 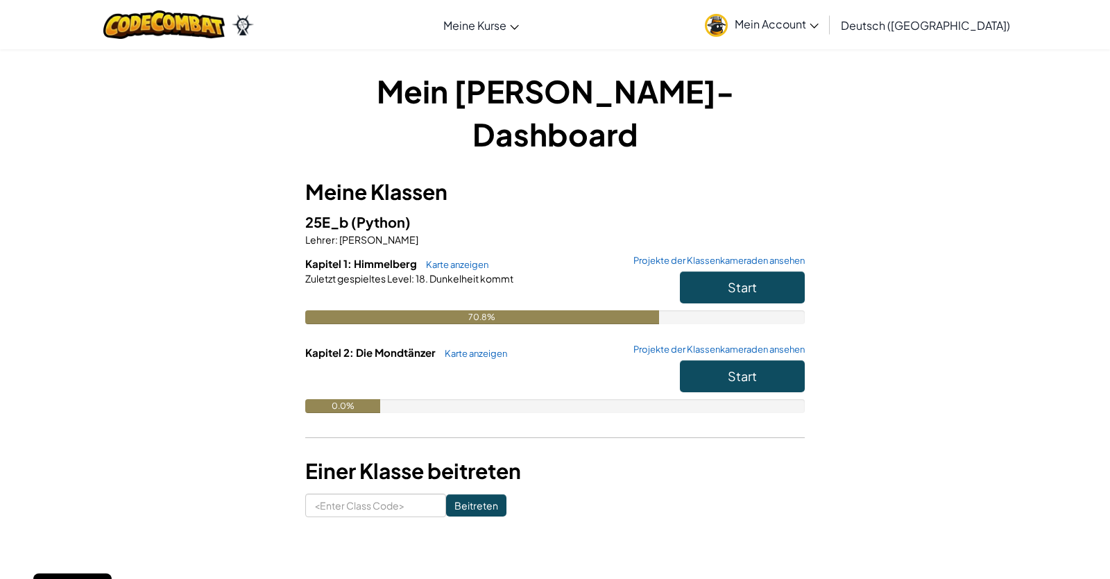 I want to click on img: Ozaria, so click(x=243, y=25).